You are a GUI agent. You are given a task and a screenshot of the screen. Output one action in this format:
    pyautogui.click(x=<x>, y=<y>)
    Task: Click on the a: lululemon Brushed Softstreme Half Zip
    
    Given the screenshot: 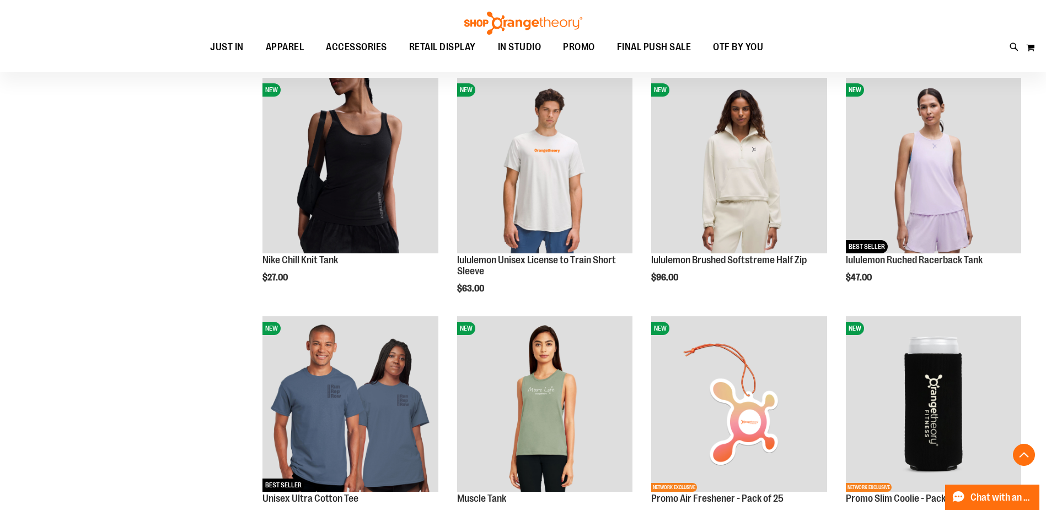 What is the action you would take?
    pyautogui.click(x=729, y=260)
    